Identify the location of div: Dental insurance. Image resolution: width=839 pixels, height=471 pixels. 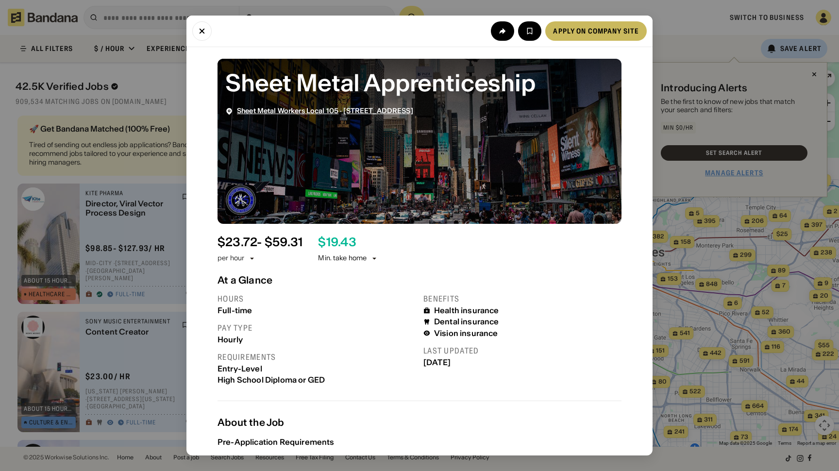
(467, 322).